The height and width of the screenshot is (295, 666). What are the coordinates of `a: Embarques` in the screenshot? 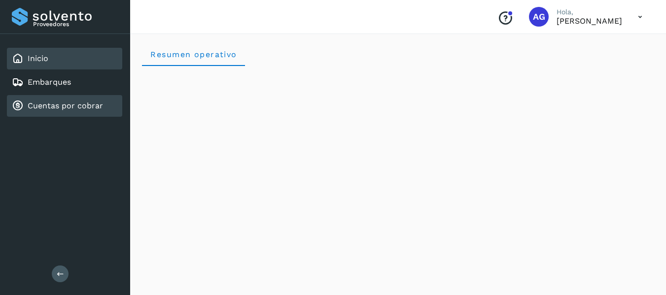 It's located at (49, 82).